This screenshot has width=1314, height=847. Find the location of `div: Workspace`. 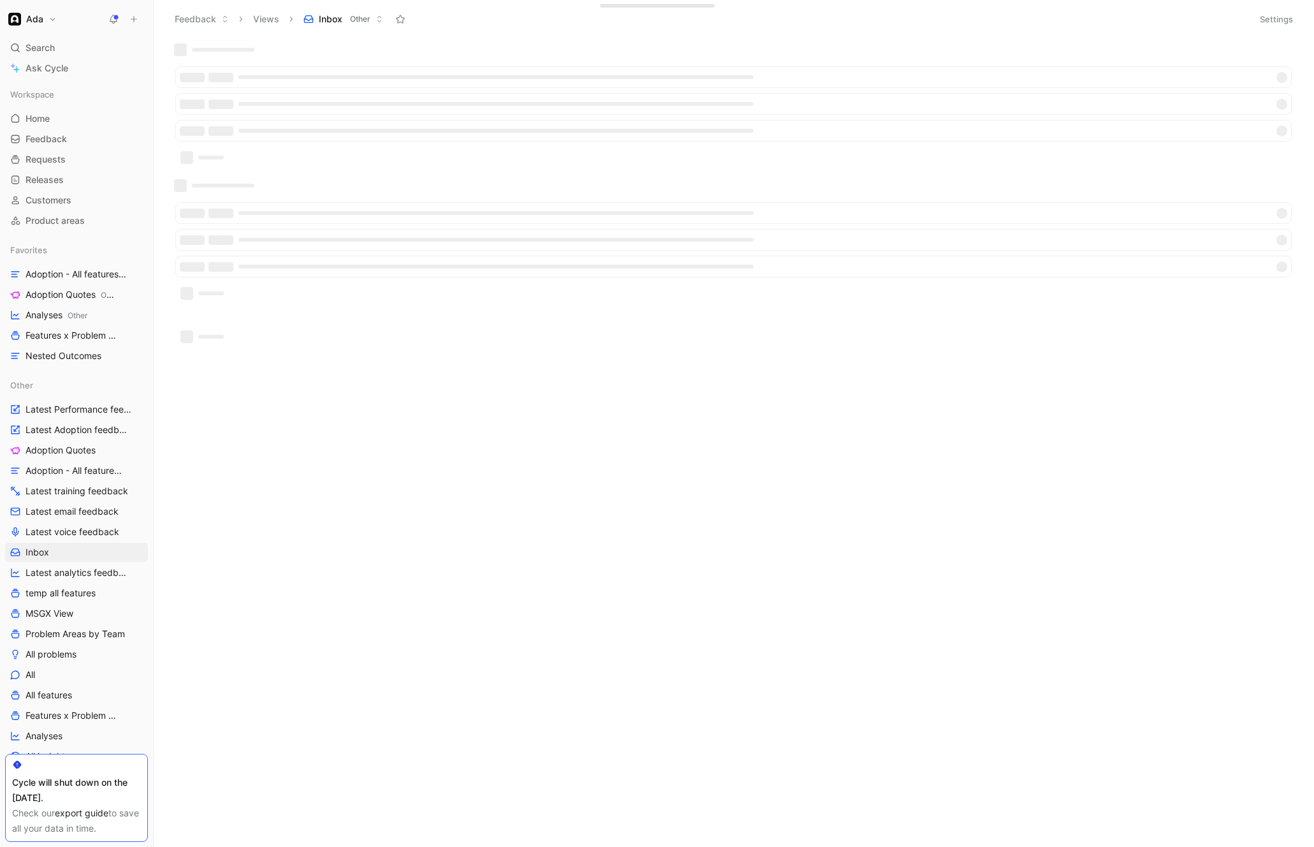

div: Workspace is located at coordinates (77, 94).